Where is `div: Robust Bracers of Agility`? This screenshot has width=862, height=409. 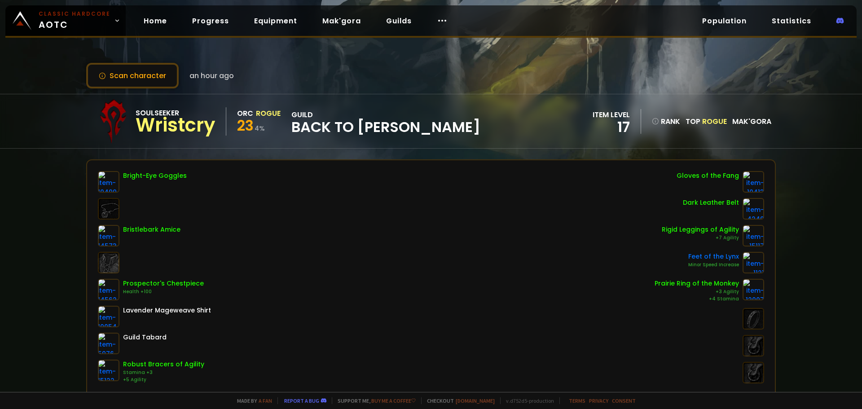
div: Robust Bracers of Agility is located at coordinates (163, 364).